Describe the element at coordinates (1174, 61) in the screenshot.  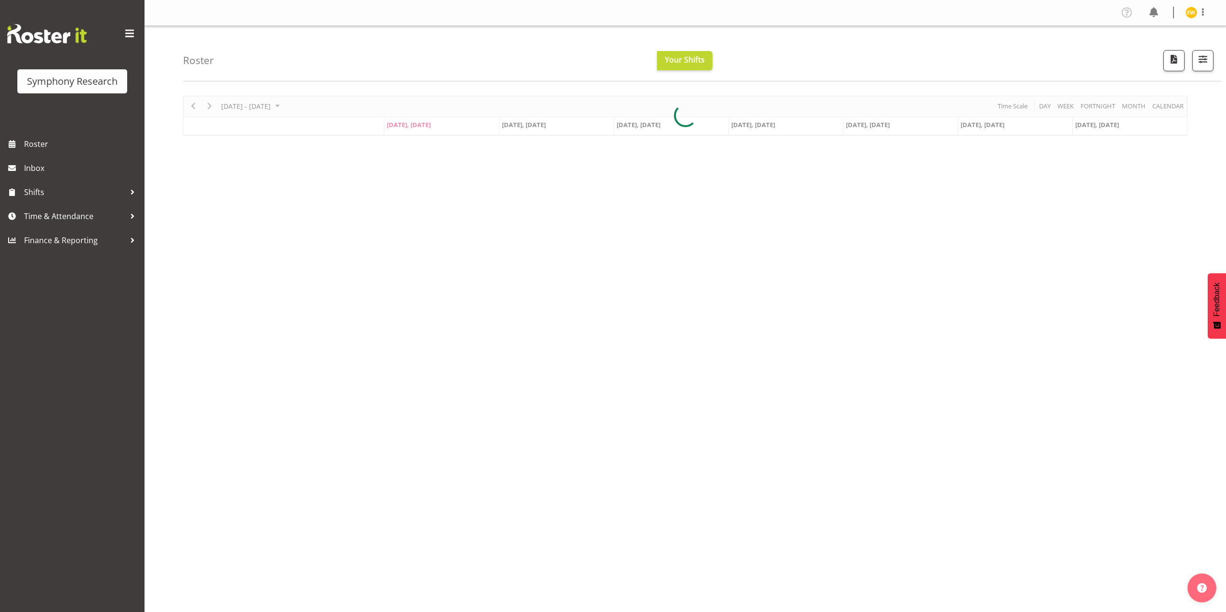
I see `button: Download a PDF of the roster according to the set date range.` at that location.